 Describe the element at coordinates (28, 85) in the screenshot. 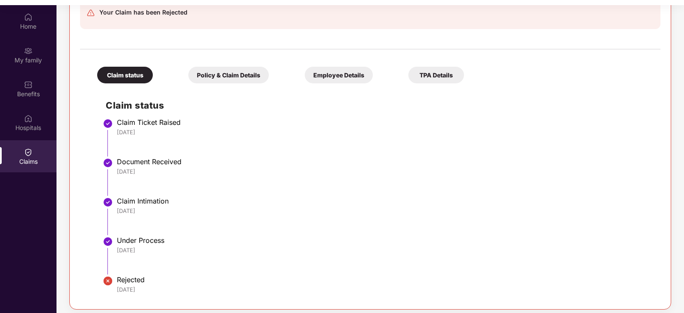

I see `img: svg+xml;base64,PHN2ZyBpZD0iQmVuZWZpdHMiIHhtbG5zPSJodHRwOi8vd3d3LnczLm9yZy8yMDAwL3N2ZyIgd2lkdGg9Ij...` at that location.